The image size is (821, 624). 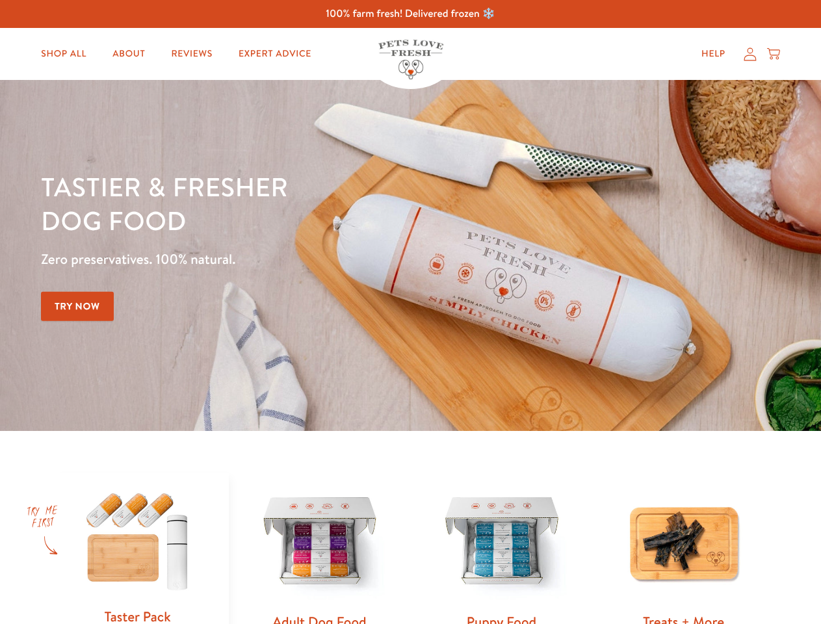 I want to click on a: About, so click(x=129, y=54).